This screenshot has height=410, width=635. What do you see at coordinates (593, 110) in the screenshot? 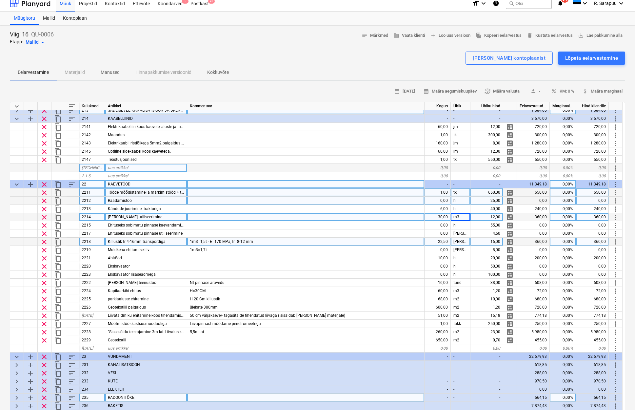
I see `div: 1 584,00` at bounding box center [593, 110].